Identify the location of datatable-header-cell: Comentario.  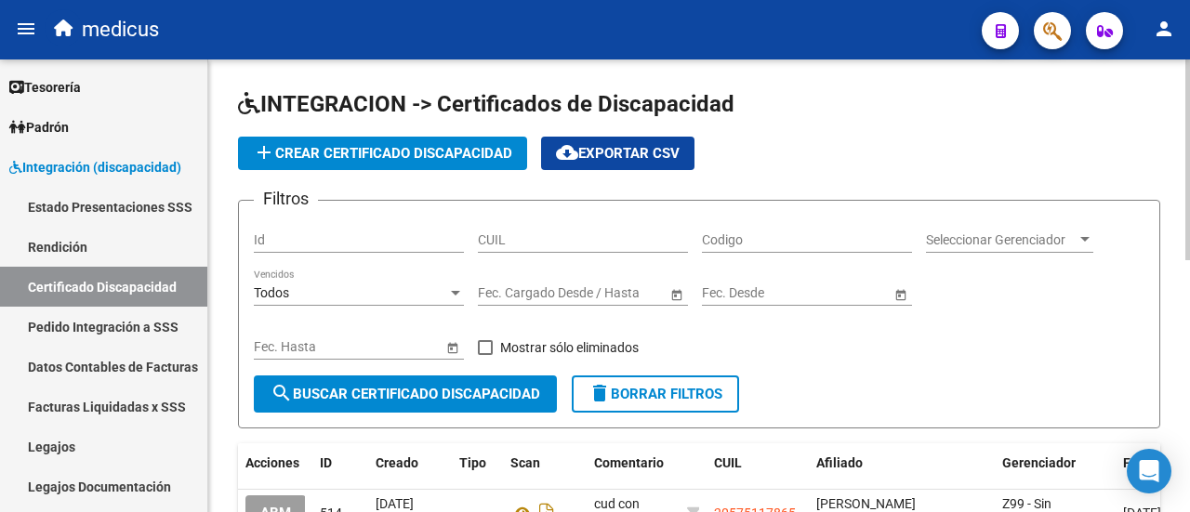
(633, 463).